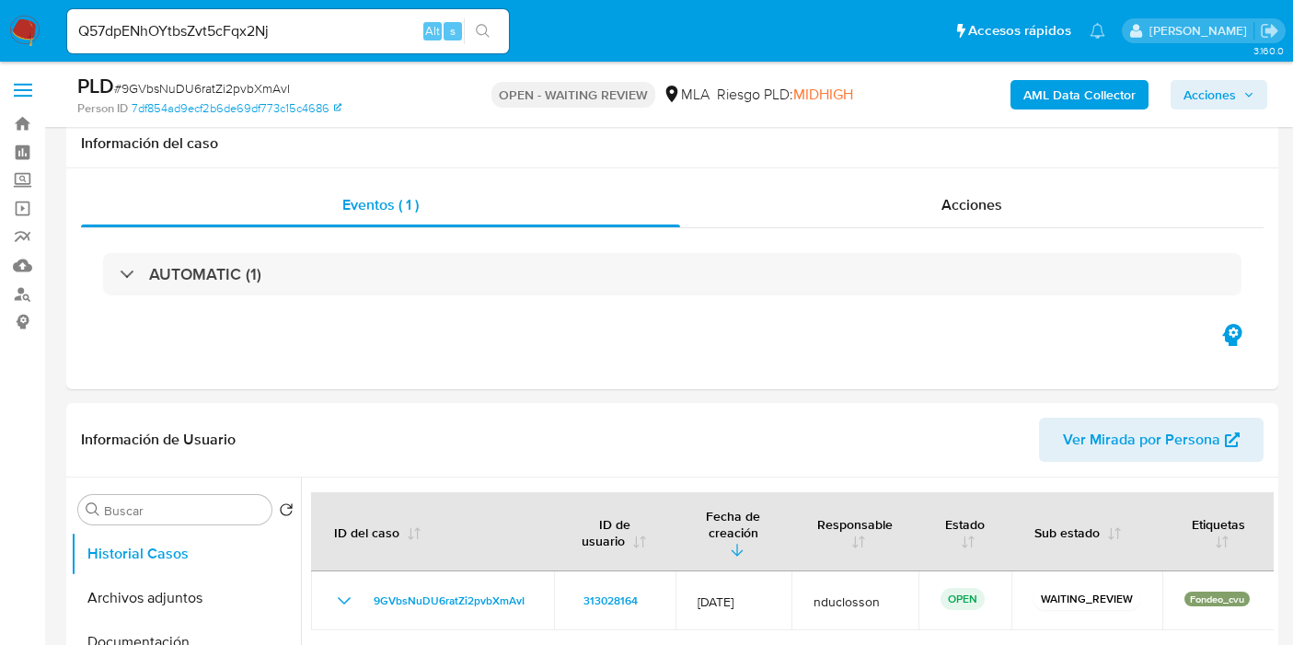 This screenshot has width=1293, height=645. I want to click on span: Accesos rápidos, so click(1020, 30).